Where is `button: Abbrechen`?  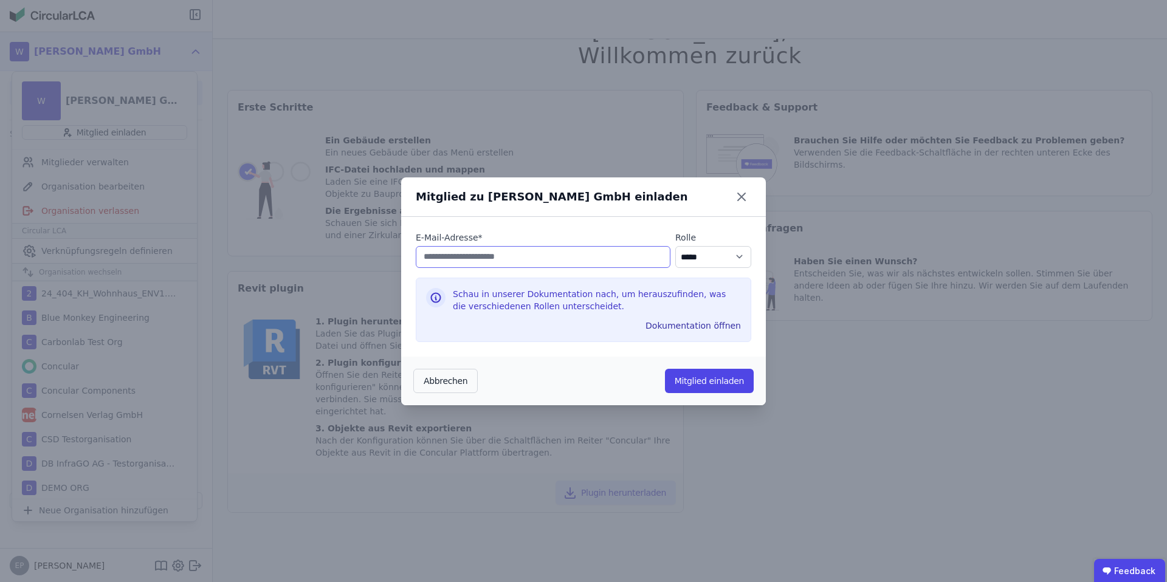 button: Abbrechen is located at coordinates (445, 381).